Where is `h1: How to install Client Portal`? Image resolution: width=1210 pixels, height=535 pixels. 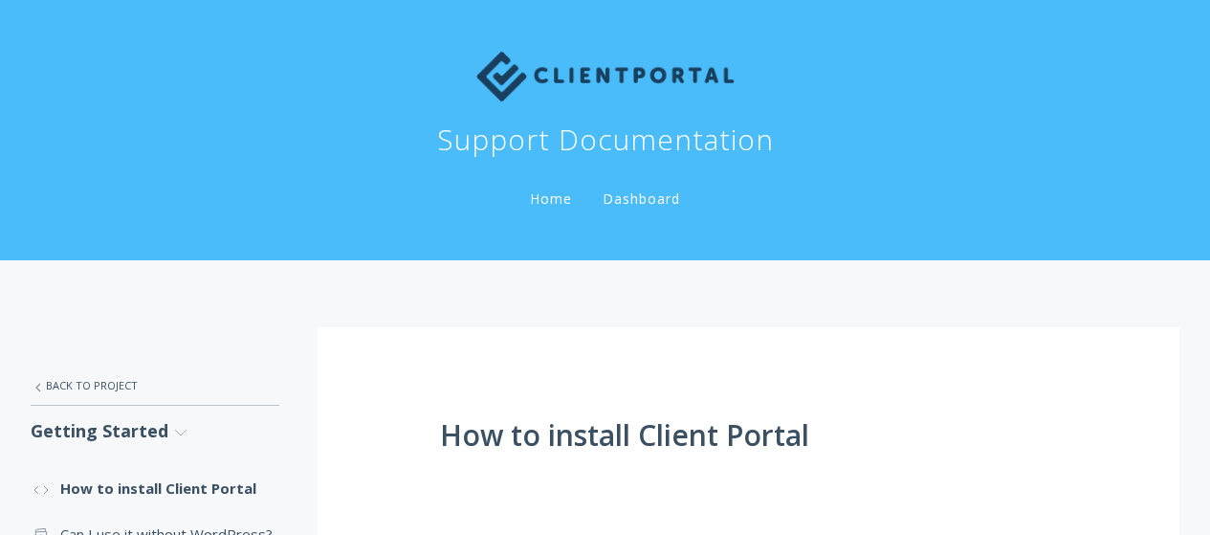
h1: How to install Client Portal is located at coordinates (748, 435).